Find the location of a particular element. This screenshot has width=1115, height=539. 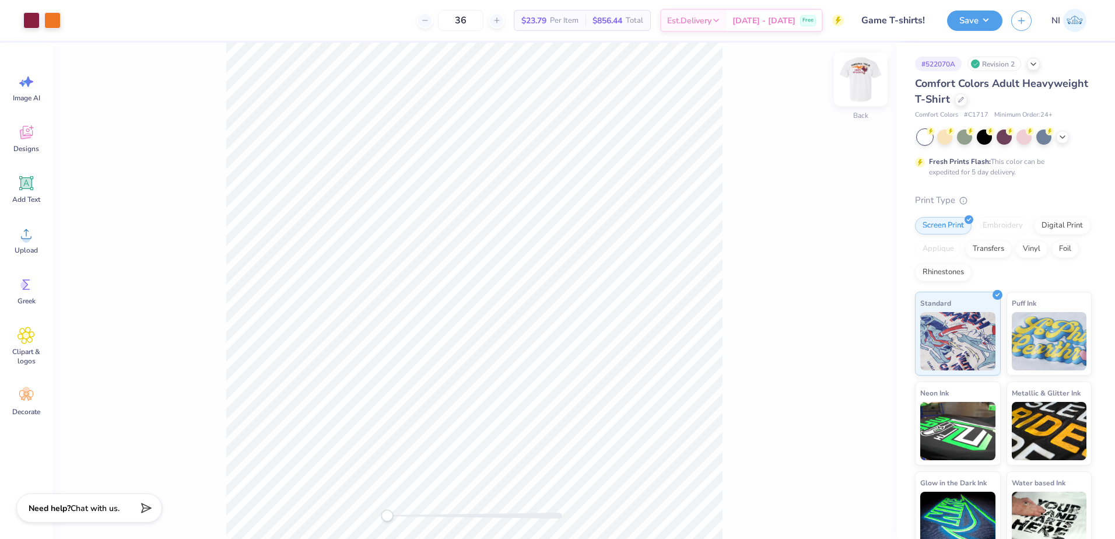

img: Puff Ink is located at coordinates (1049, 341).